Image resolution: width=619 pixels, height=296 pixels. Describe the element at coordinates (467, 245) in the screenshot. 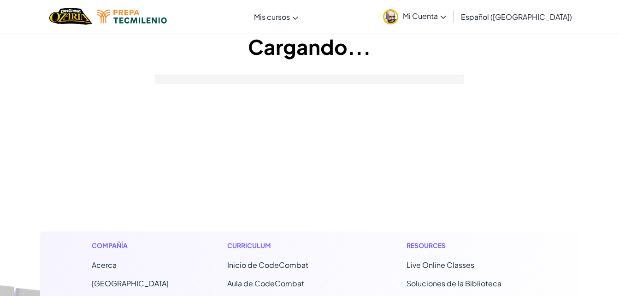

I see `h1: Resources` at that location.